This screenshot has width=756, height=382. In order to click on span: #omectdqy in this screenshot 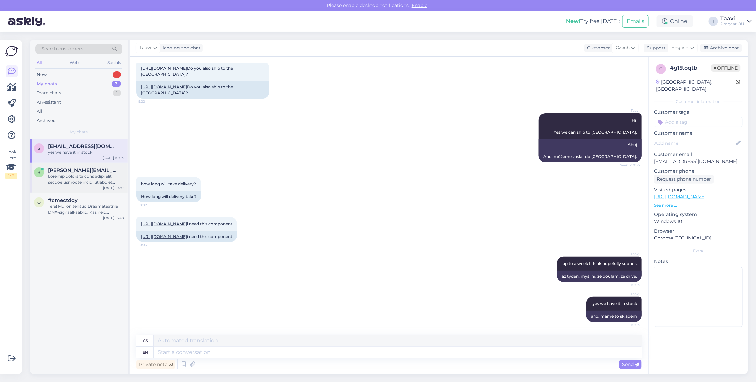, I will do `click(63, 200)`.